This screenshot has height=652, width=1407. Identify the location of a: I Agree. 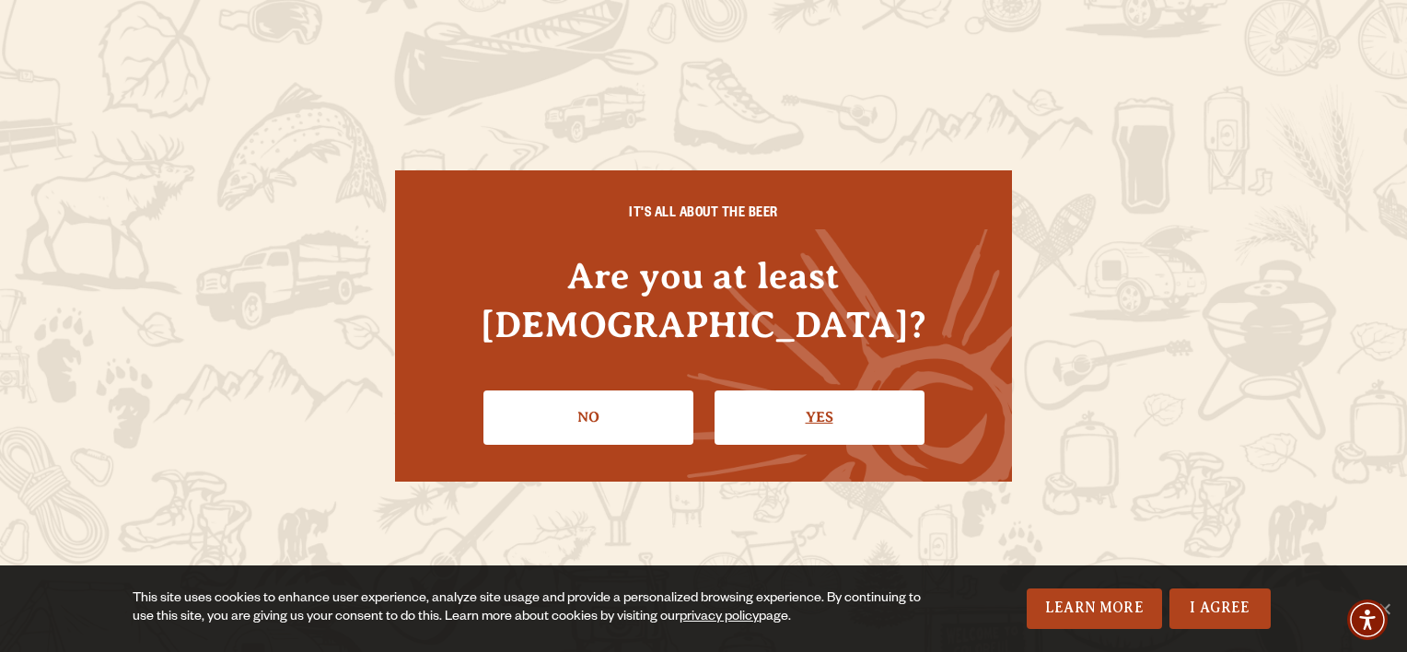
(1220, 609).